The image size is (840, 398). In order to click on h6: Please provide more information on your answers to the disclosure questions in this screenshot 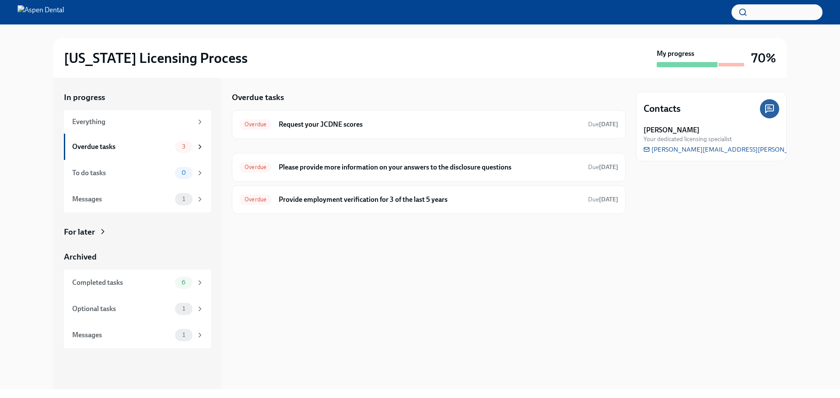, I will do `click(430, 168)`.